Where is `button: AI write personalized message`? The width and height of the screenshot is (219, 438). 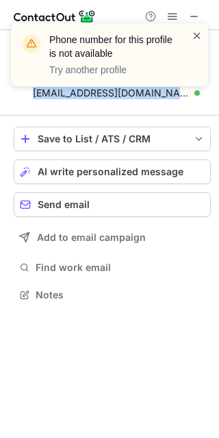 button: AI write personalized message is located at coordinates (112, 172).